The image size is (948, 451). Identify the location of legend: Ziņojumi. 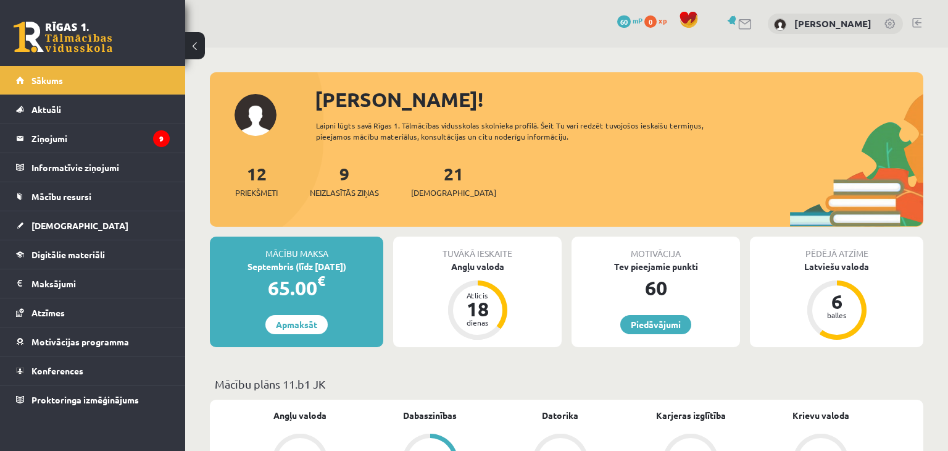
(101, 138).